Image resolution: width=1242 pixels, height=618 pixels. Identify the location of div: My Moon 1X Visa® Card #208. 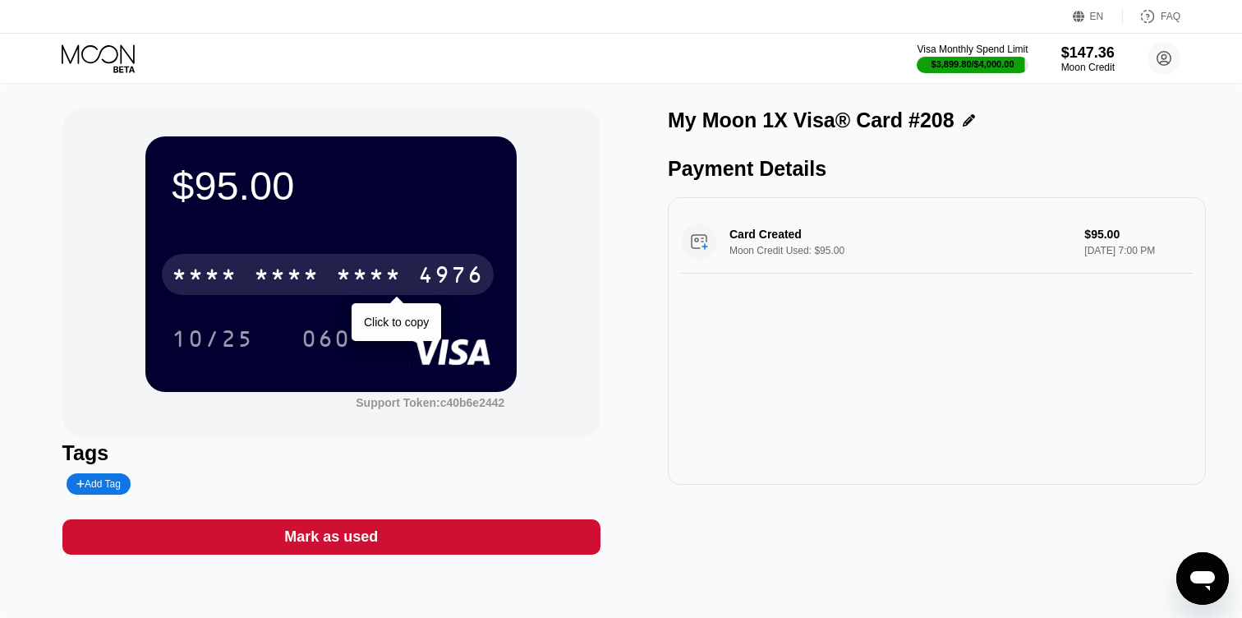
(811, 120).